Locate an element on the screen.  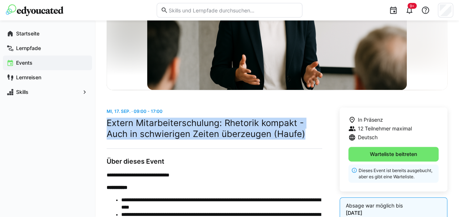
span: 12 Teilnehmer maximal is located at coordinates (385, 129).